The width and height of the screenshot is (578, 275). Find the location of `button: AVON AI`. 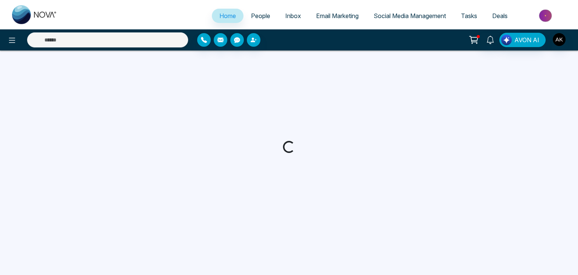

button: AVON AI is located at coordinates (522, 40).